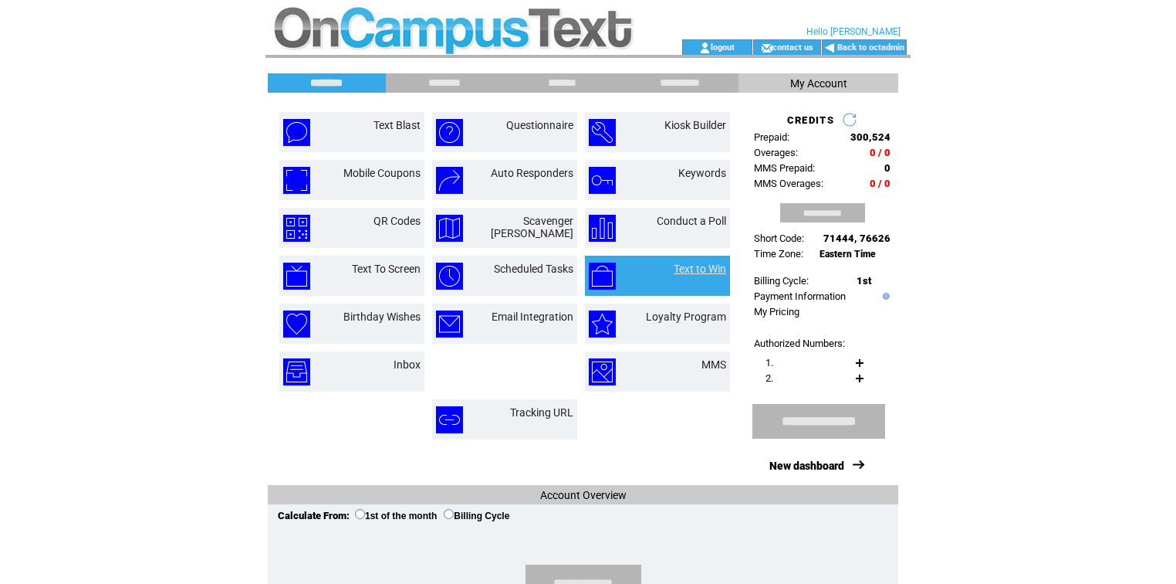  Describe the element at coordinates (602, 228) in the screenshot. I see `img: conduct-a-poll.png` at that location.